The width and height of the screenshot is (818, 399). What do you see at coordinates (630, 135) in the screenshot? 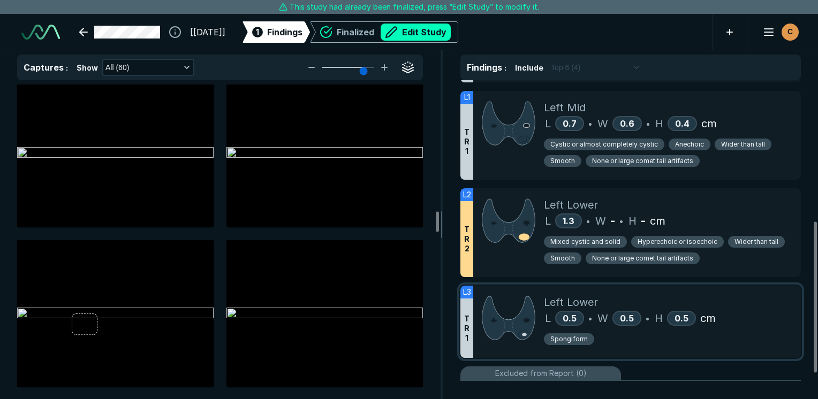
I see `div: L1TR1Left MidL0.7•W0.6•H0.4cmCystic or almost completely cysticAnechoicWider than tallSmoothNone ...` at bounding box center [630, 135].